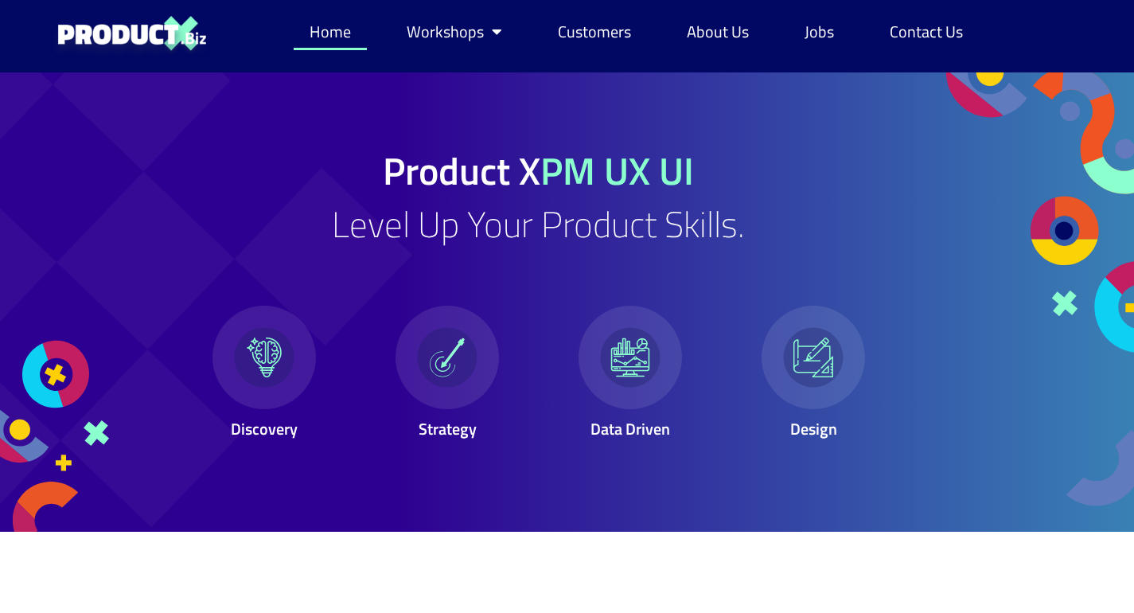  Describe the element at coordinates (630, 428) in the screenshot. I see `span: Data Driven` at that location.